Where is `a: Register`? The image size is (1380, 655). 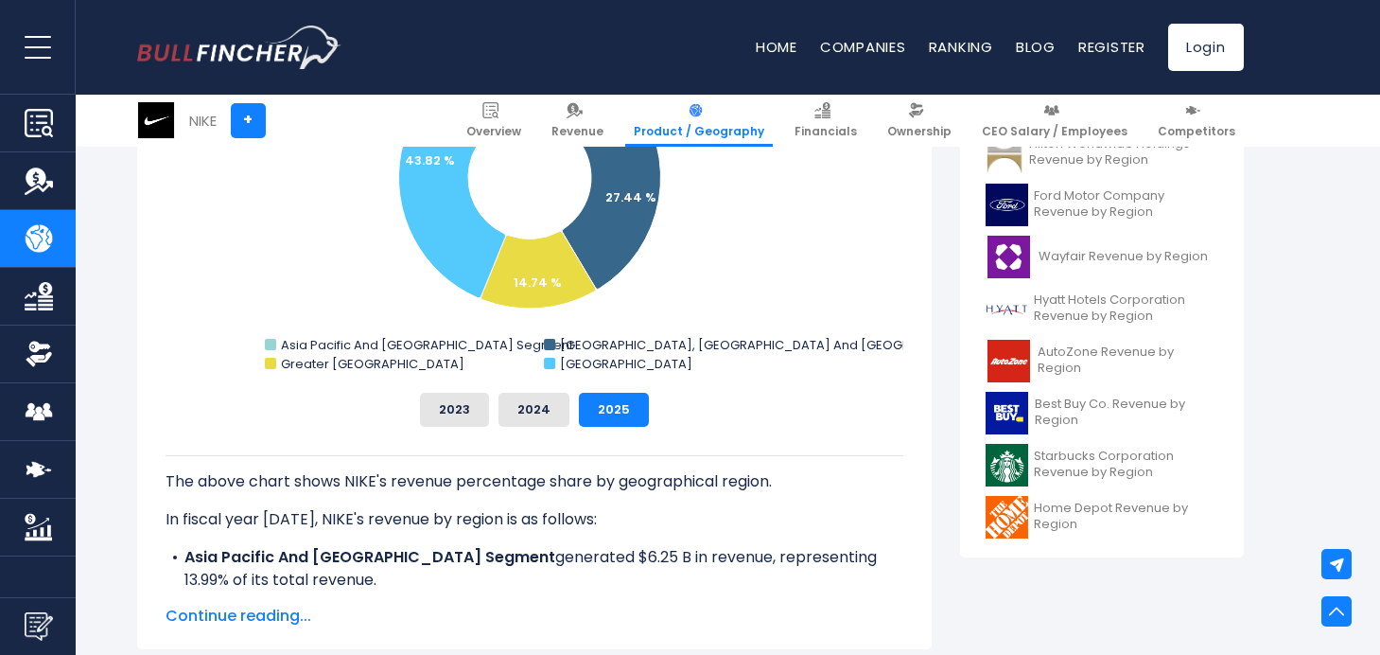 a: Register is located at coordinates (1111, 46).